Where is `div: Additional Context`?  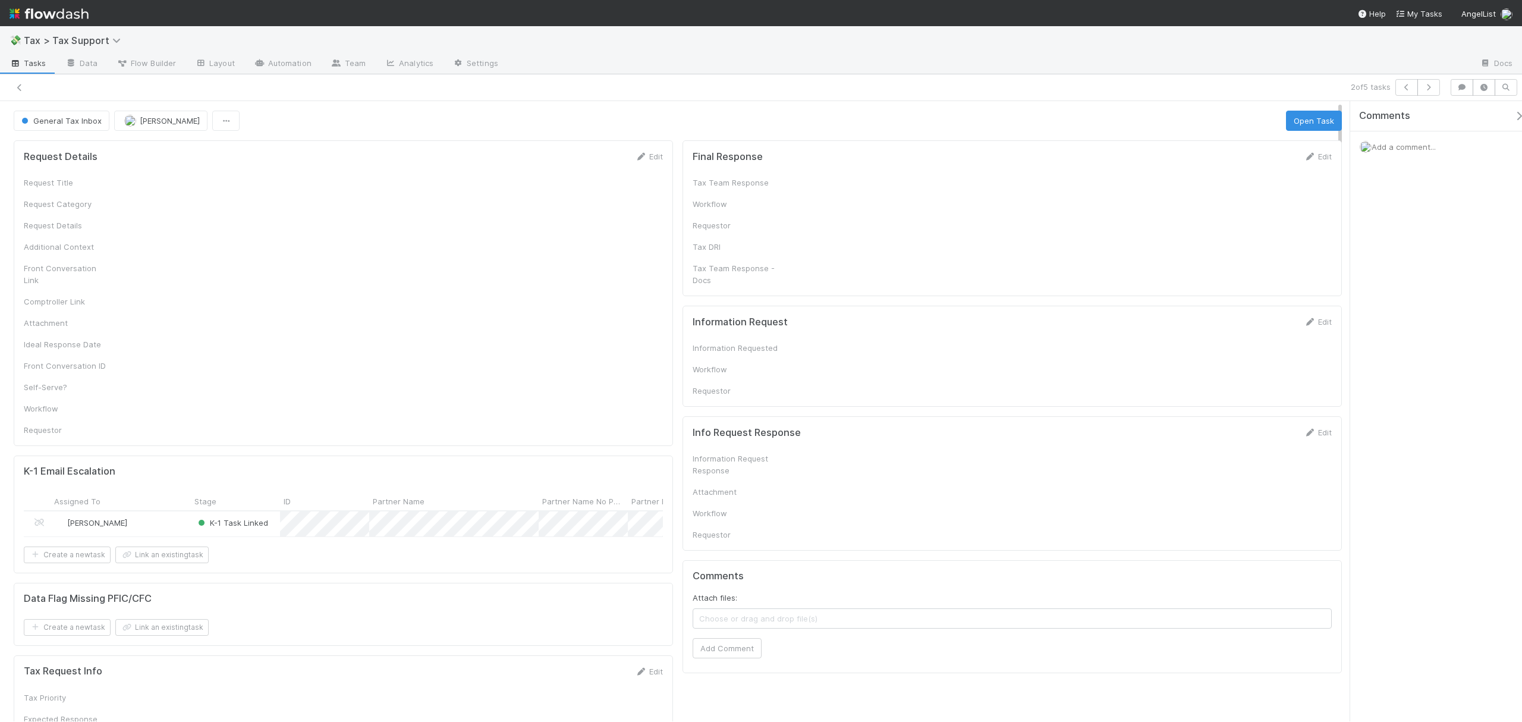
div: Additional Context is located at coordinates (68, 247).